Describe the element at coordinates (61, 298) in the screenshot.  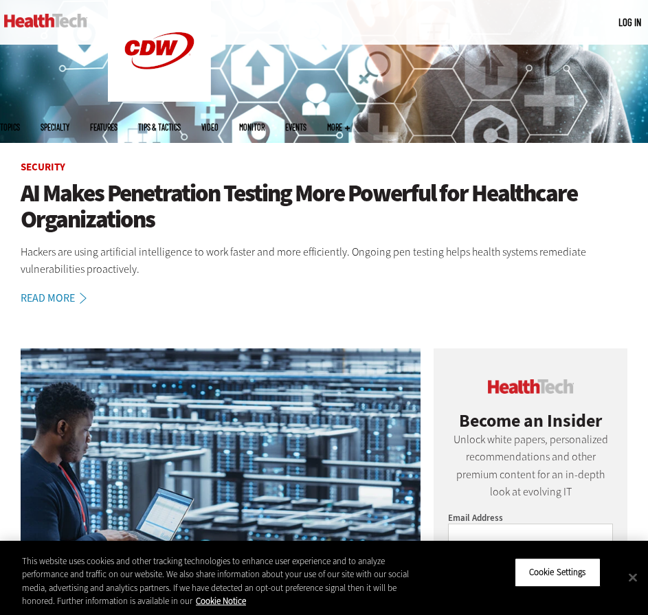
I see `a: Read More` at that location.